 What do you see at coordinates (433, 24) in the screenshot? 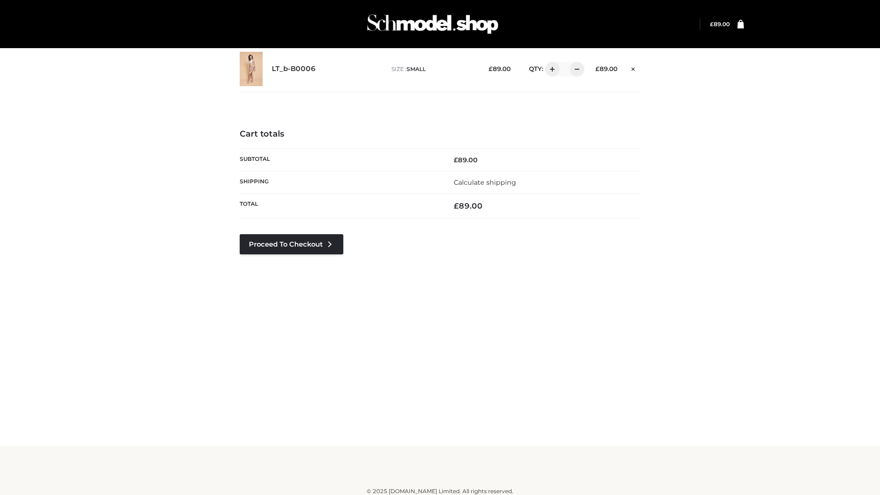
I see `a: Schmodel Admin 964` at bounding box center [433, 24].